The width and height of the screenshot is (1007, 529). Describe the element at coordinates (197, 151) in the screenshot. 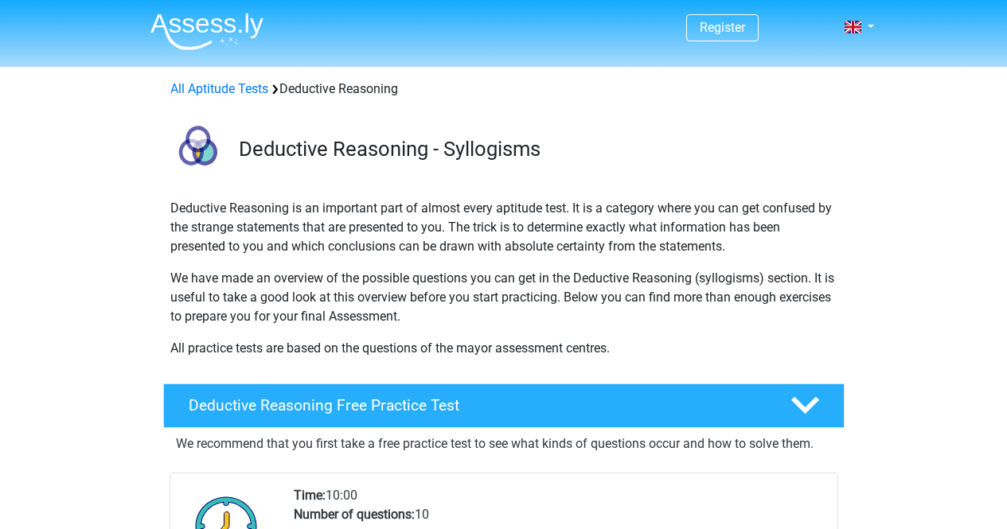

I see `img: deductive reasoning` at that location.